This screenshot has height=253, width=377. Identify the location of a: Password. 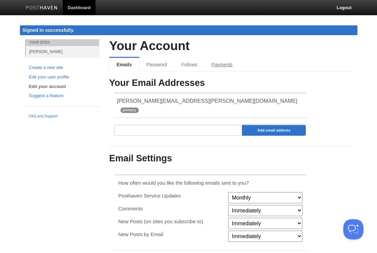
(157, 65).